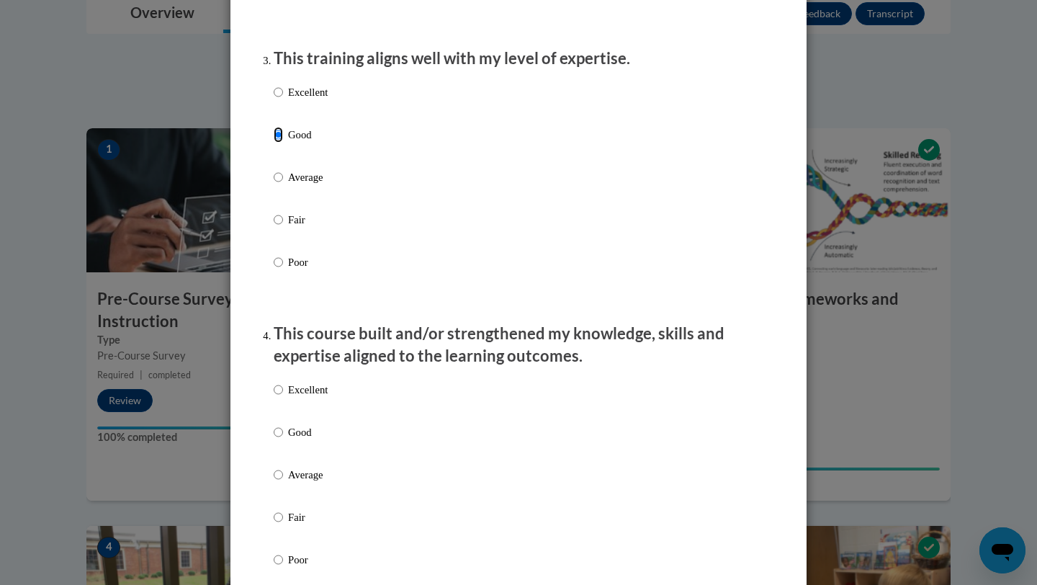 This screenshot has height=585, width=1037. Describe the element at coordinates (518, 345) in the screenshot. I see `p: This course built and/or strengthened my knowledge, skills and expertise aligned to the learning ...` at that location.